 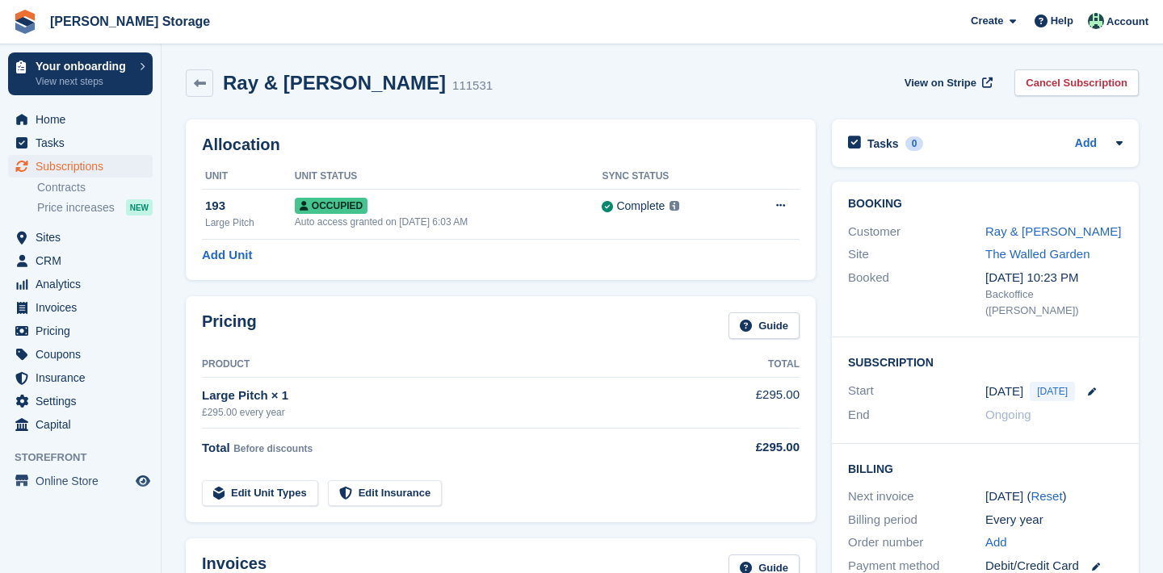 What do you see at coordinates (385, 494) in the screenshot?
I see `a: Edit Insurance` at bounding box center [385, 494].